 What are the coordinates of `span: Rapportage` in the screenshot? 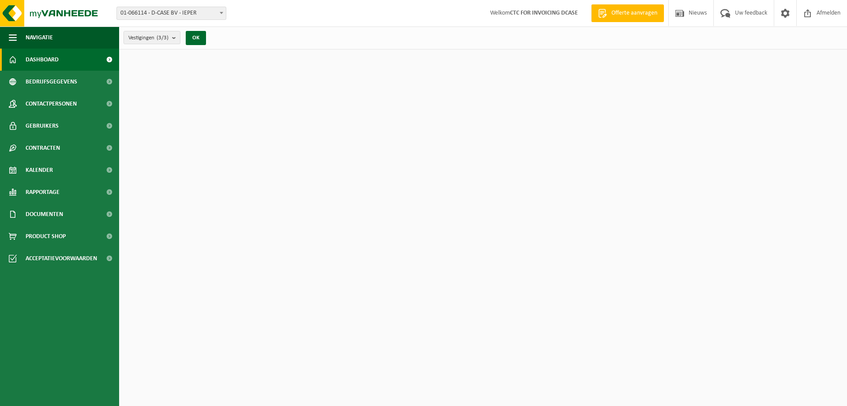 It's located at (42, 192).